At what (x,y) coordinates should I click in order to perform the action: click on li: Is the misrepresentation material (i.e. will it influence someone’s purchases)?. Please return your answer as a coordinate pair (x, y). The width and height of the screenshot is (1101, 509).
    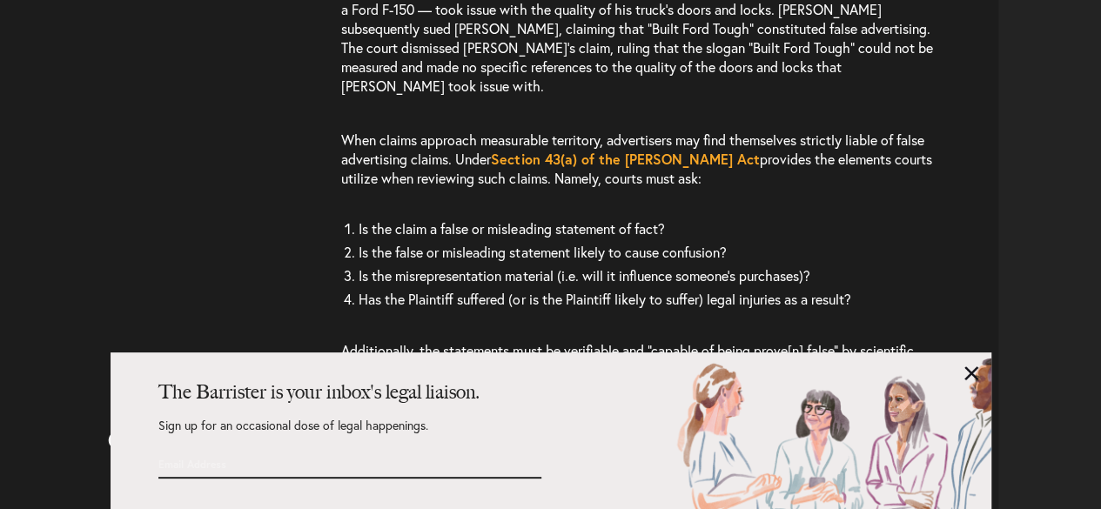
    Looking at the image, I should click on (645, 276).